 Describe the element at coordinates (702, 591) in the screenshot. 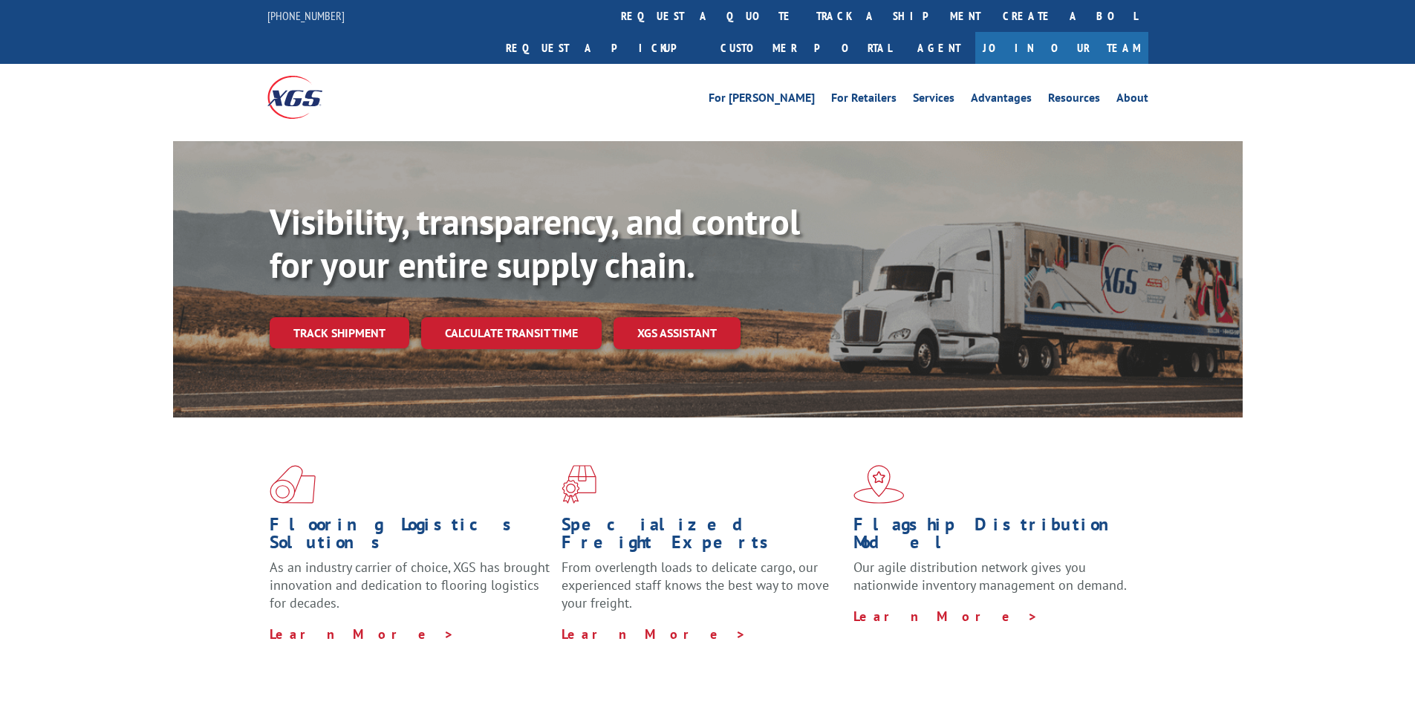

I see `p: From overlength loads to delicate cargo, our experienced staff knows the best way to move your fr...` at that location.